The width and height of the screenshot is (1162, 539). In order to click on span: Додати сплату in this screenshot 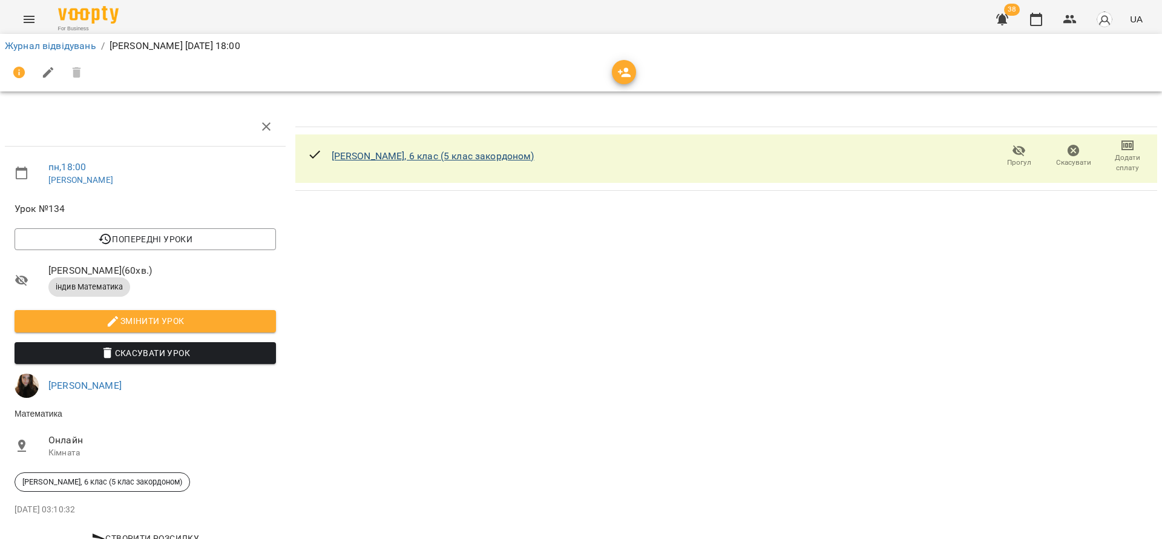, I will do `click(1127, 163)`.